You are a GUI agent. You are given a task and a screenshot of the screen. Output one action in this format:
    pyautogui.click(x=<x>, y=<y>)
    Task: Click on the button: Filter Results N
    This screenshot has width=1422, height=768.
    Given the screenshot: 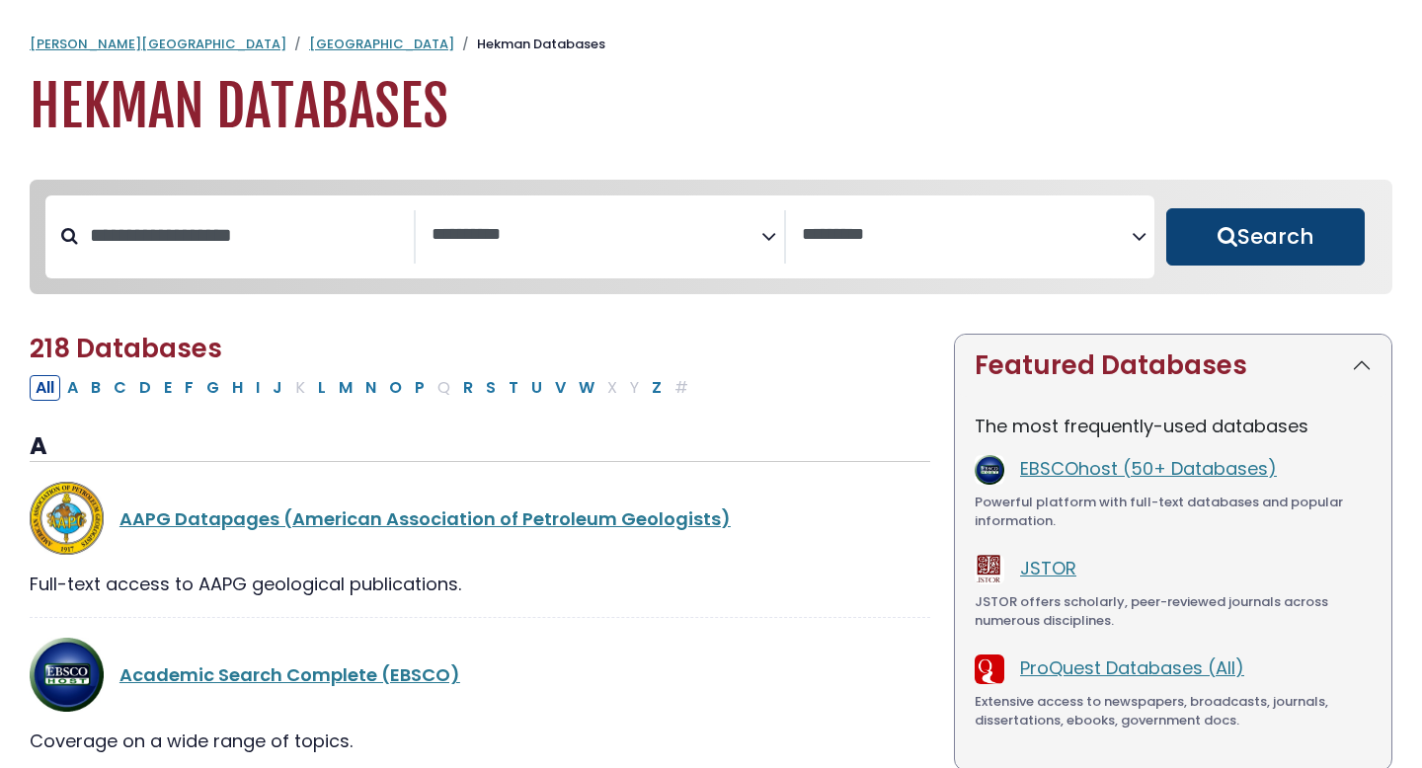 What is the action you would take?
    pyautogui.click(x=370, y=388)
    